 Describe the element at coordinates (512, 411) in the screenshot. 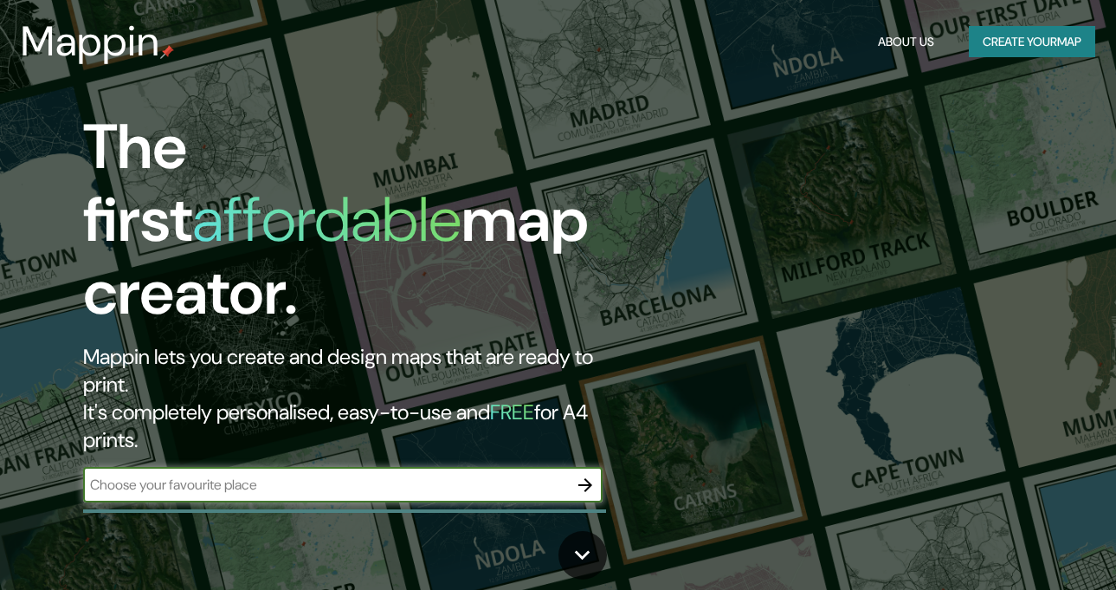

I see `h5: FREE` at that location.